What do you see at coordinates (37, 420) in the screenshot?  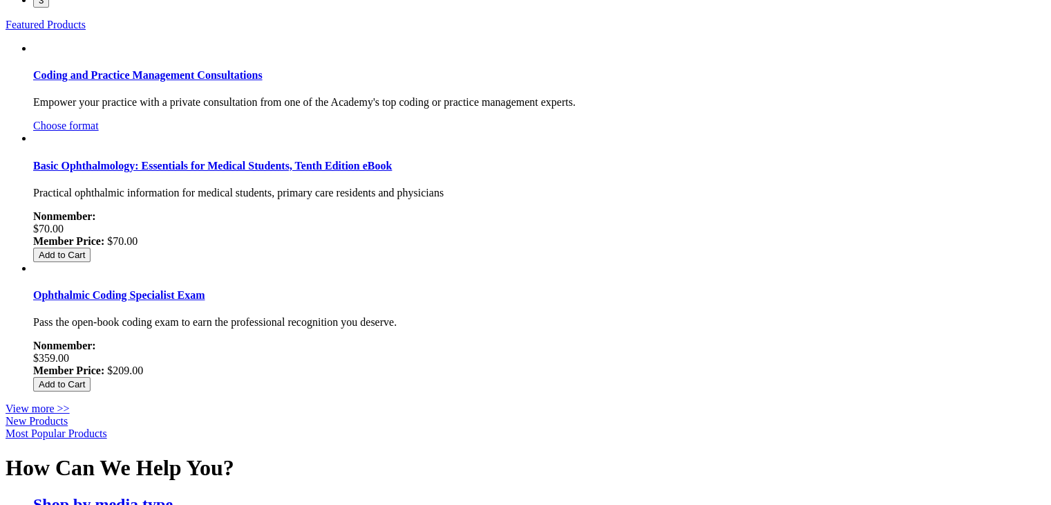 I see `a: New Products` at bounding box center [37, 420].